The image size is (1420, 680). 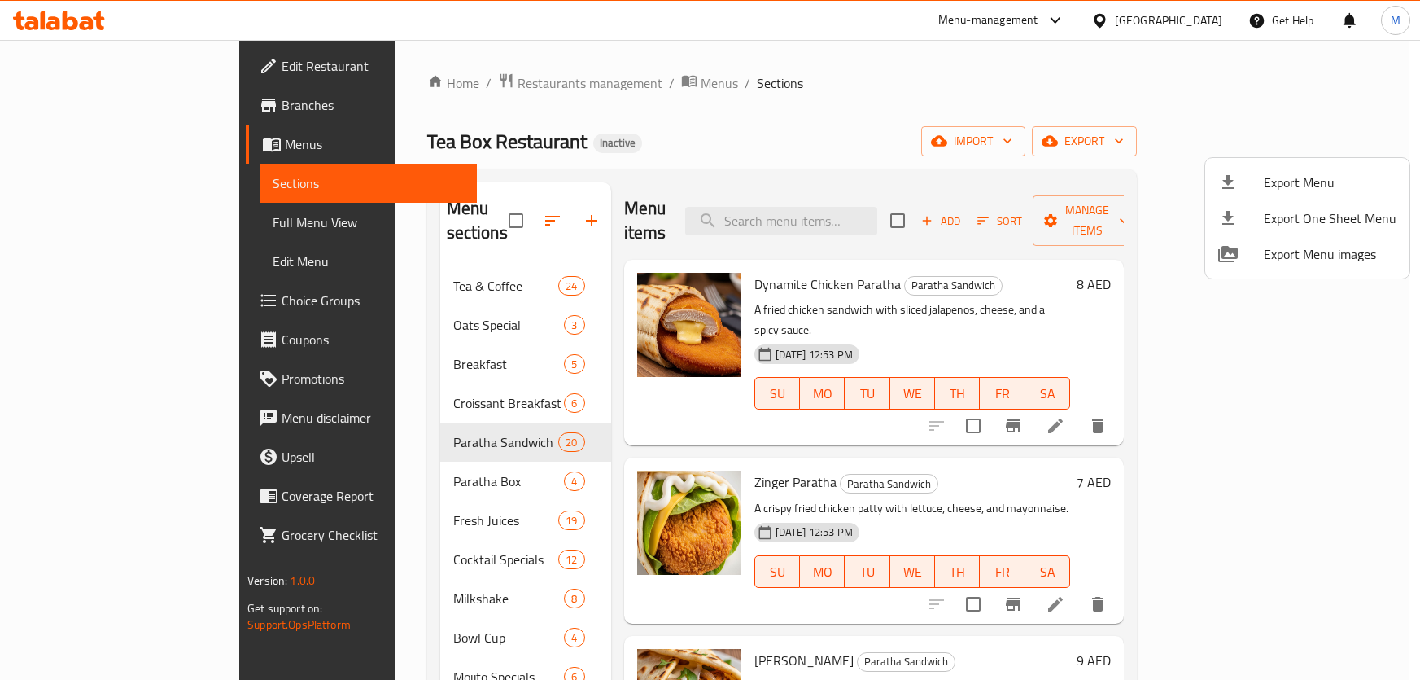 I want to click on span: Export Menu images, so click(x=1330, y=254).